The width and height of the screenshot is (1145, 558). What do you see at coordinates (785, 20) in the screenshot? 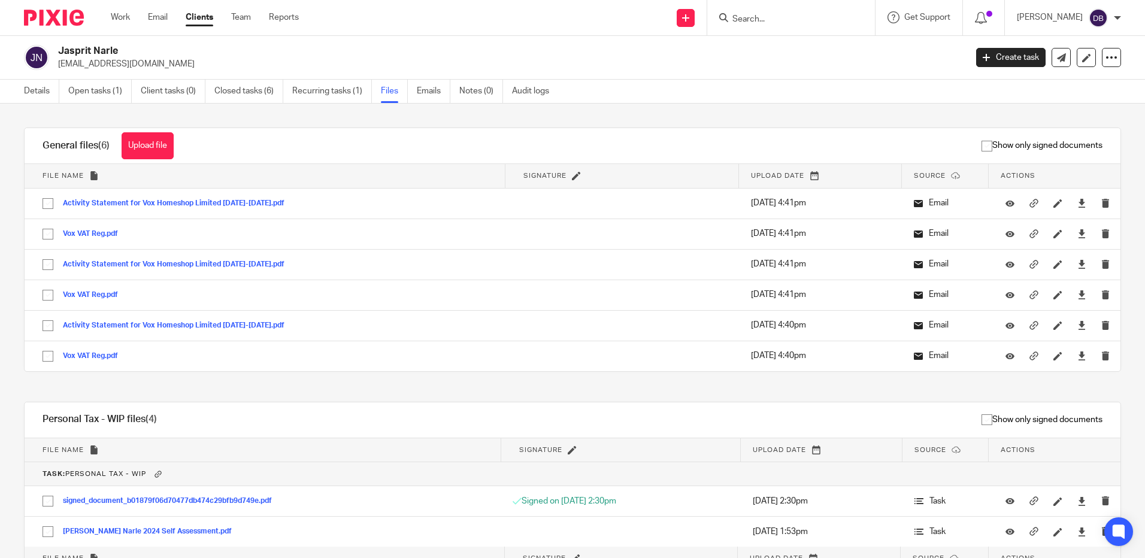
I see `input: Search` at bounding box center [785, 20].